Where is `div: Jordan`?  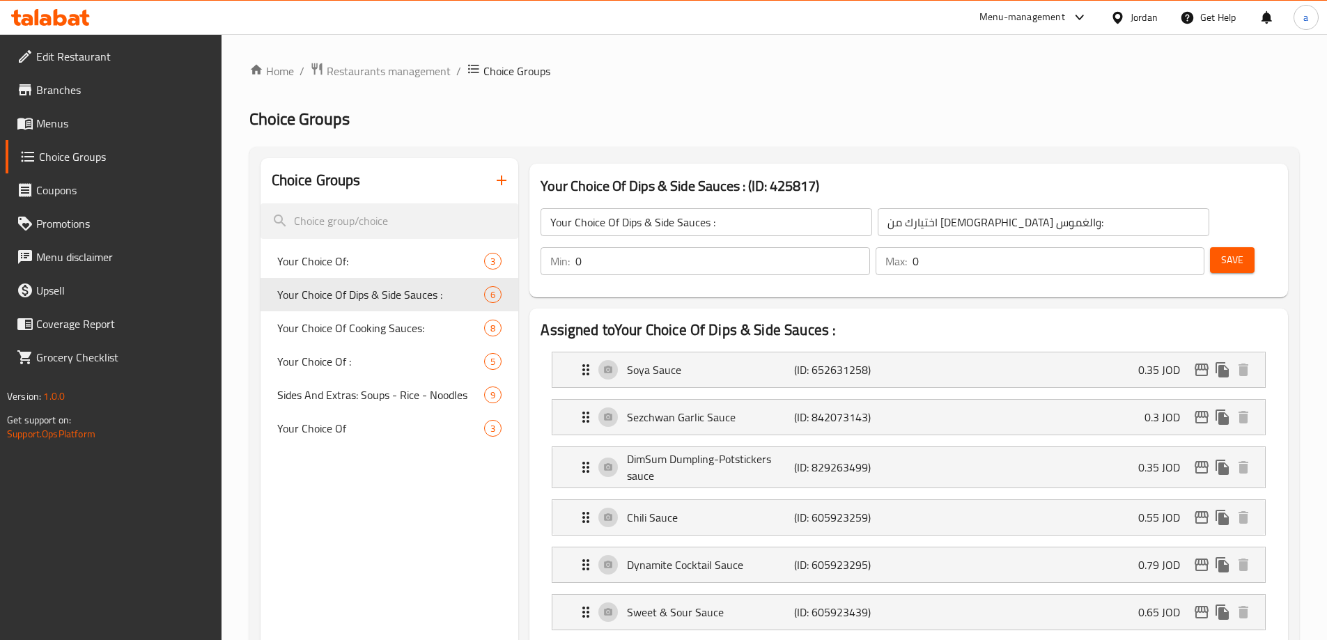 div: Jordan is located at coordinates (1144, 17).